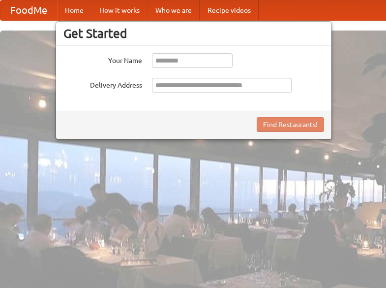  What do you see at coordinates (120, 10) in the screenshot?
I see `a: How it works` at bounding box center [120, 10].